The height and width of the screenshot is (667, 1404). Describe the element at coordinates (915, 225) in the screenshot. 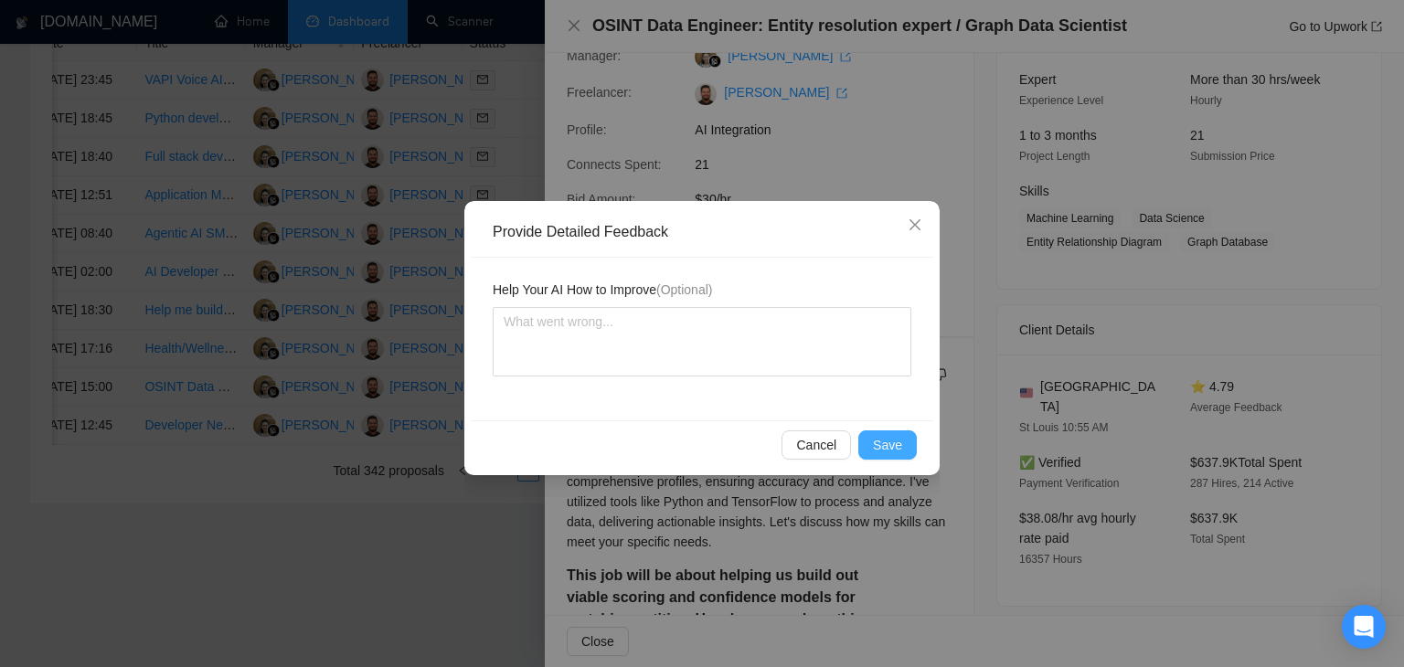

I see `span: close` at that location.